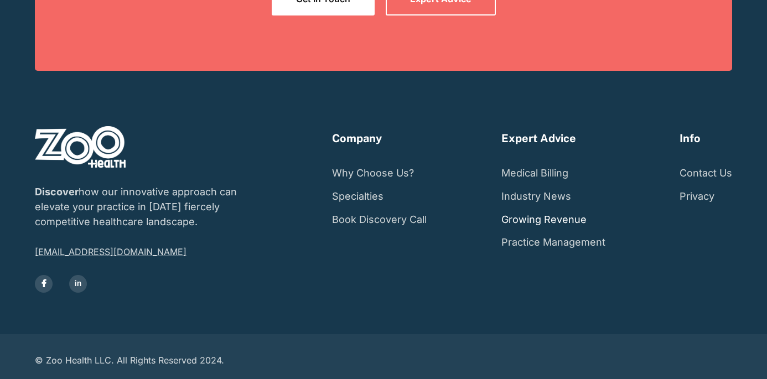 This screenshot has height=379, width=767. What do you see at coordinates (536, 196) in the screenshot?
I see `a: Industry News` at bounding box center [536, 196].